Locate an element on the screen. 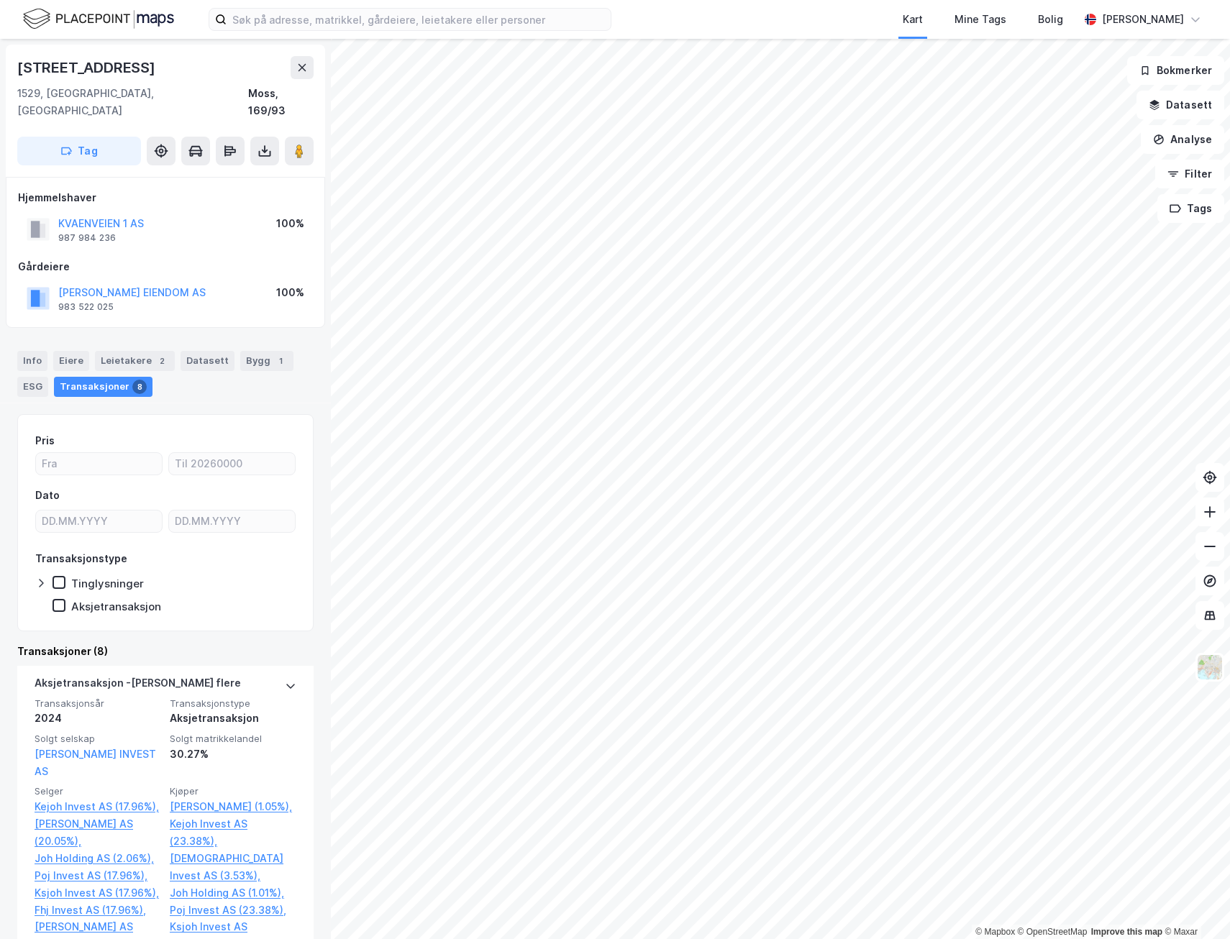 This screenshot has height=939, width=1230. div: ESG is located at coordinates (32, 387).